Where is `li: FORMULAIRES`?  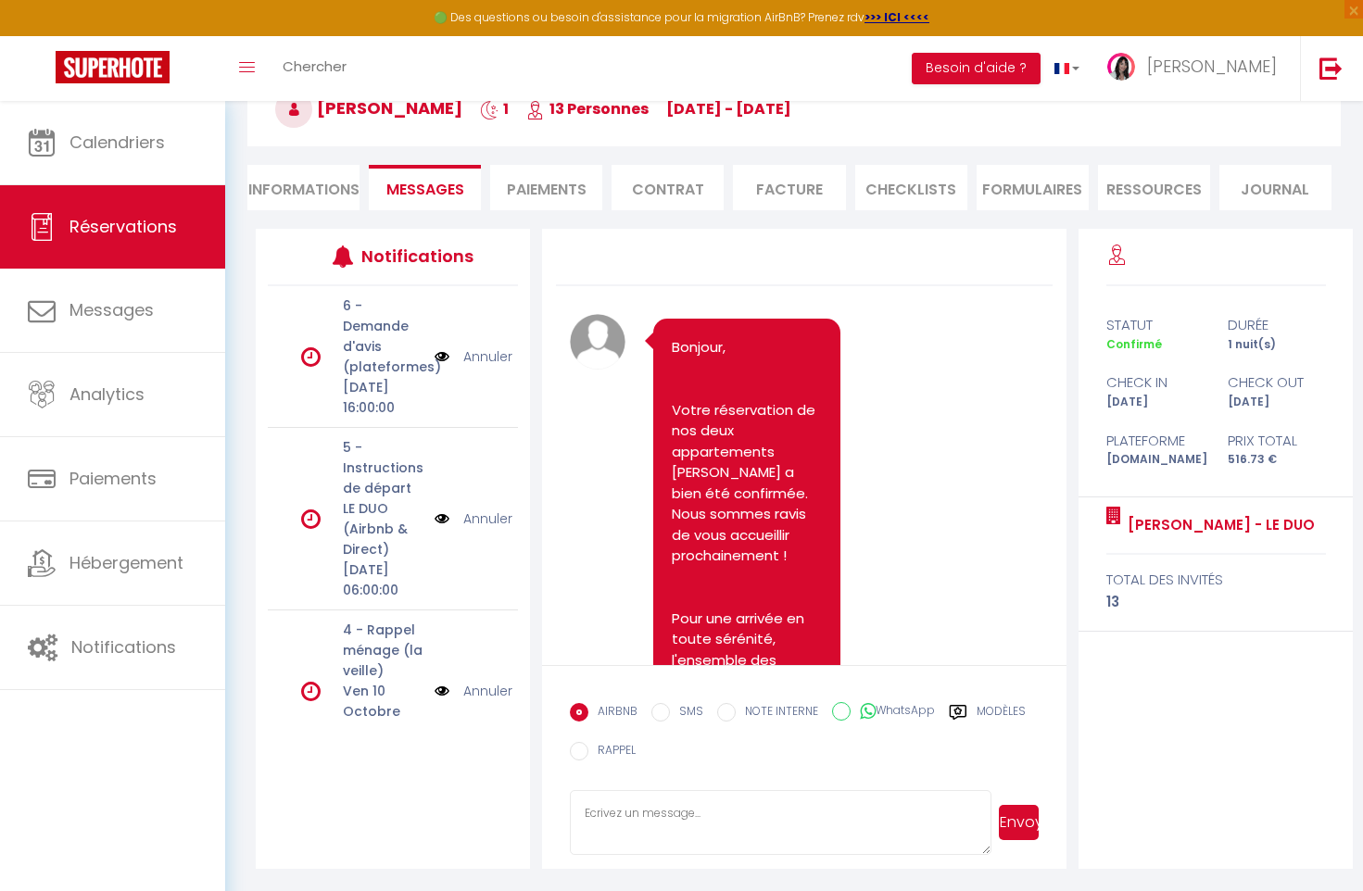
li: FORMULAIRES is located at coordinates (1032, 187).